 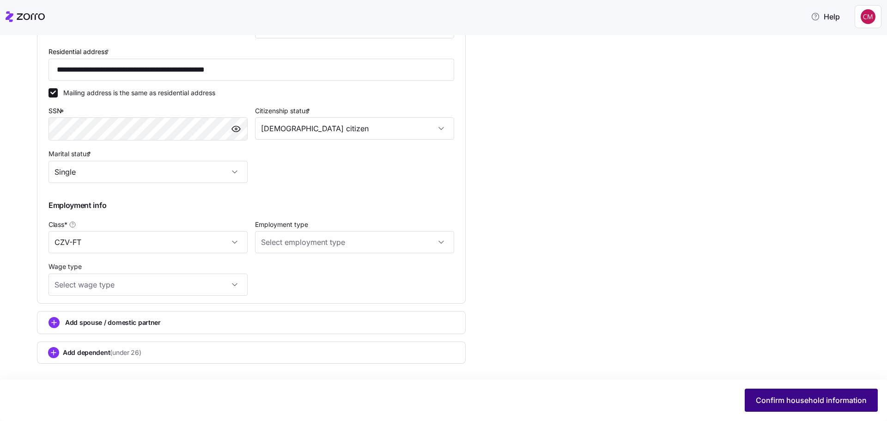 What do you see at coordinates (125, 352) in the screenshot?
I see `span: (under 26)` at bounding box center [125, 352].